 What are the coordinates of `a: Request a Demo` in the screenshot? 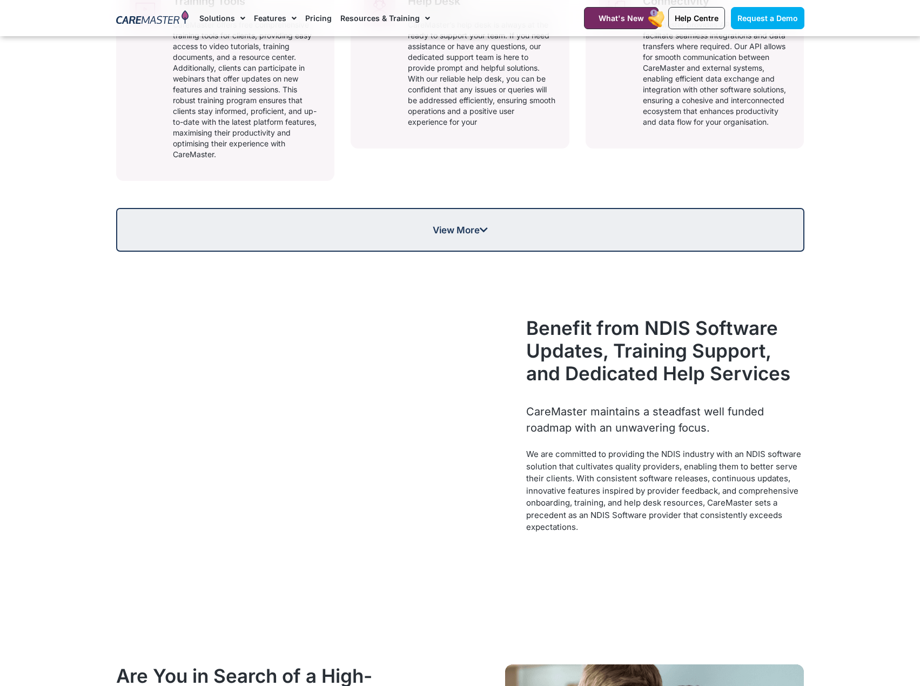 It's located at (767, 18).